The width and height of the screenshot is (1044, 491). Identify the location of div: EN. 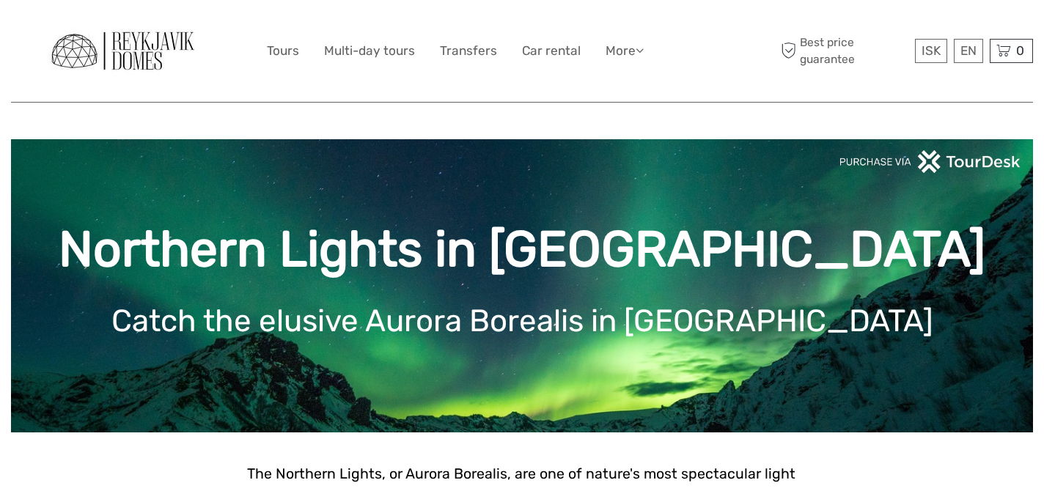
(969, 51).